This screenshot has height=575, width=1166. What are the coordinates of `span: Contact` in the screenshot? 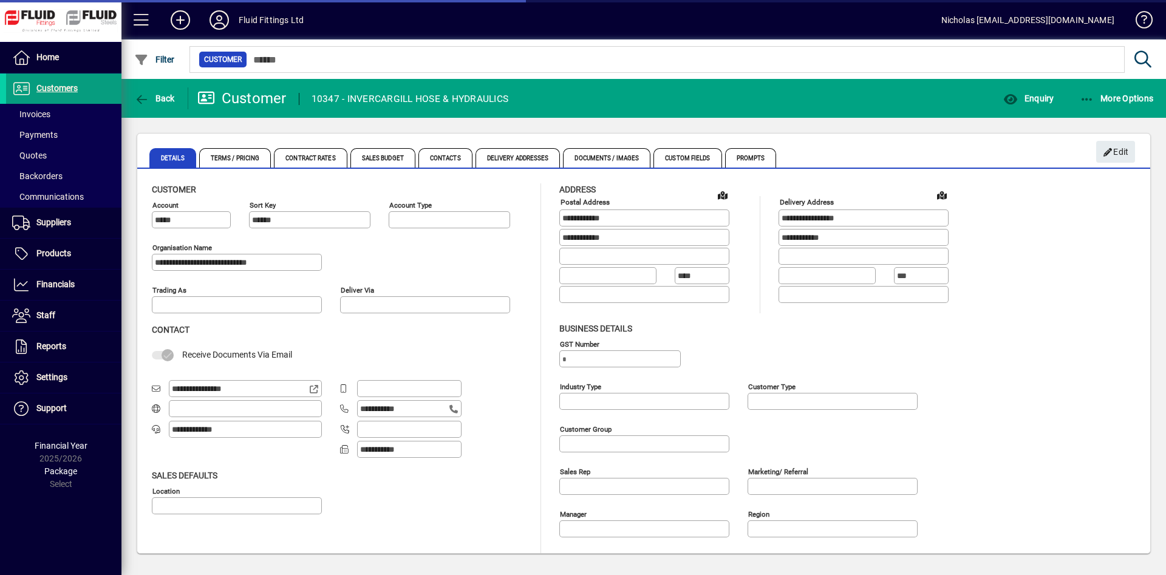 It's located at (171, 330).